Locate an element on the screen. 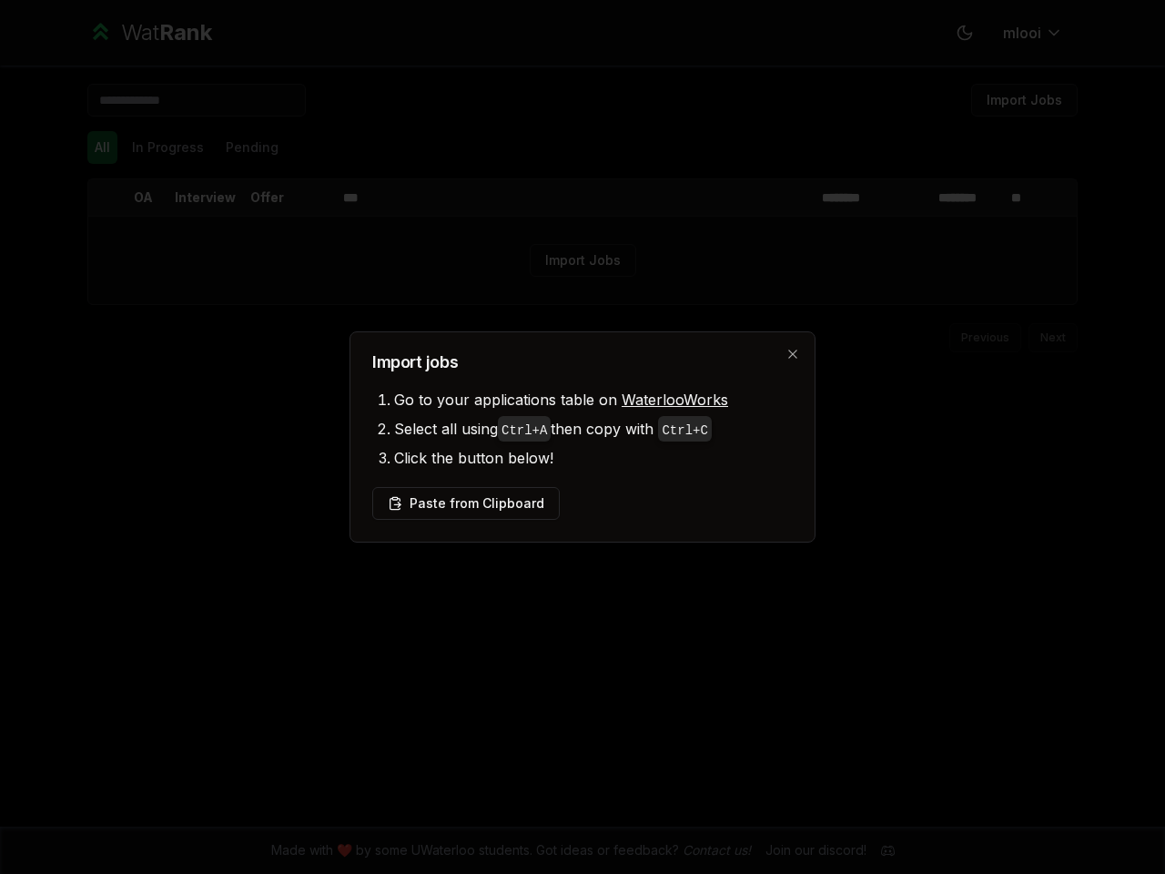  code: Ctrl+ A is located at coordinates (524, 431).